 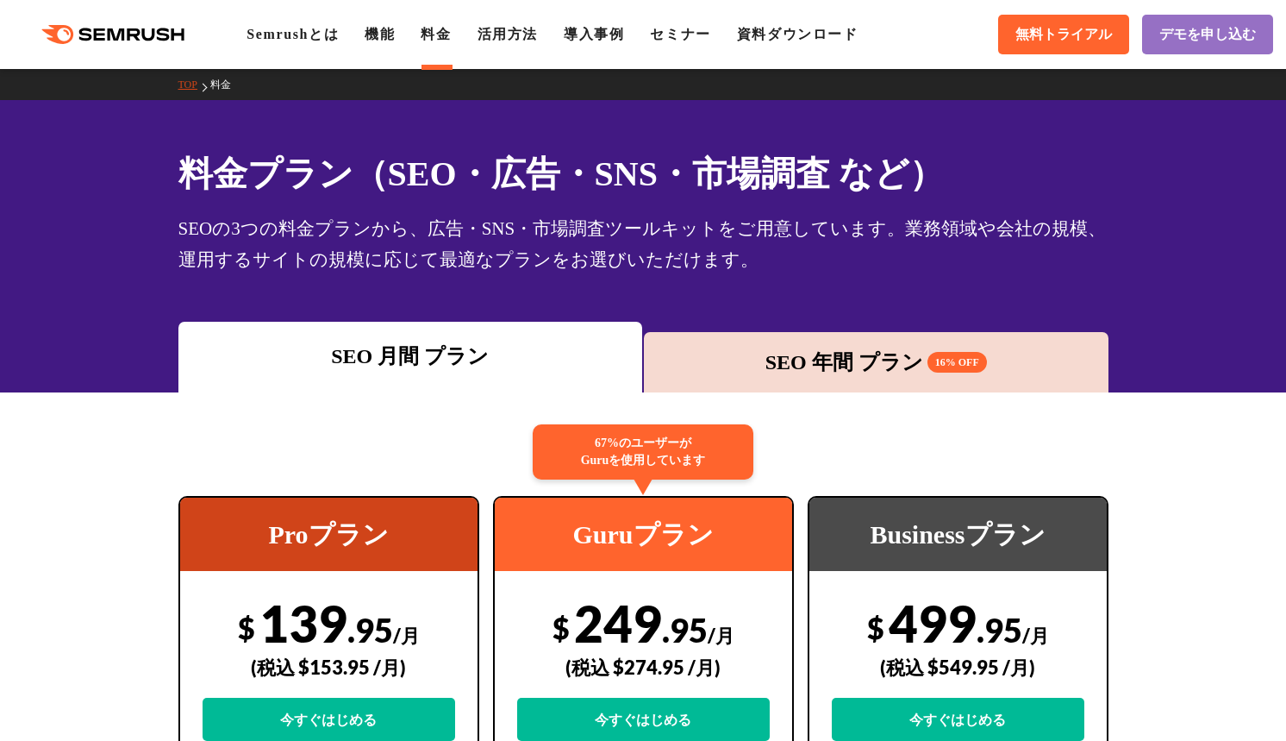 I want to click on div: Proプラン, so click(x=328, y=534).